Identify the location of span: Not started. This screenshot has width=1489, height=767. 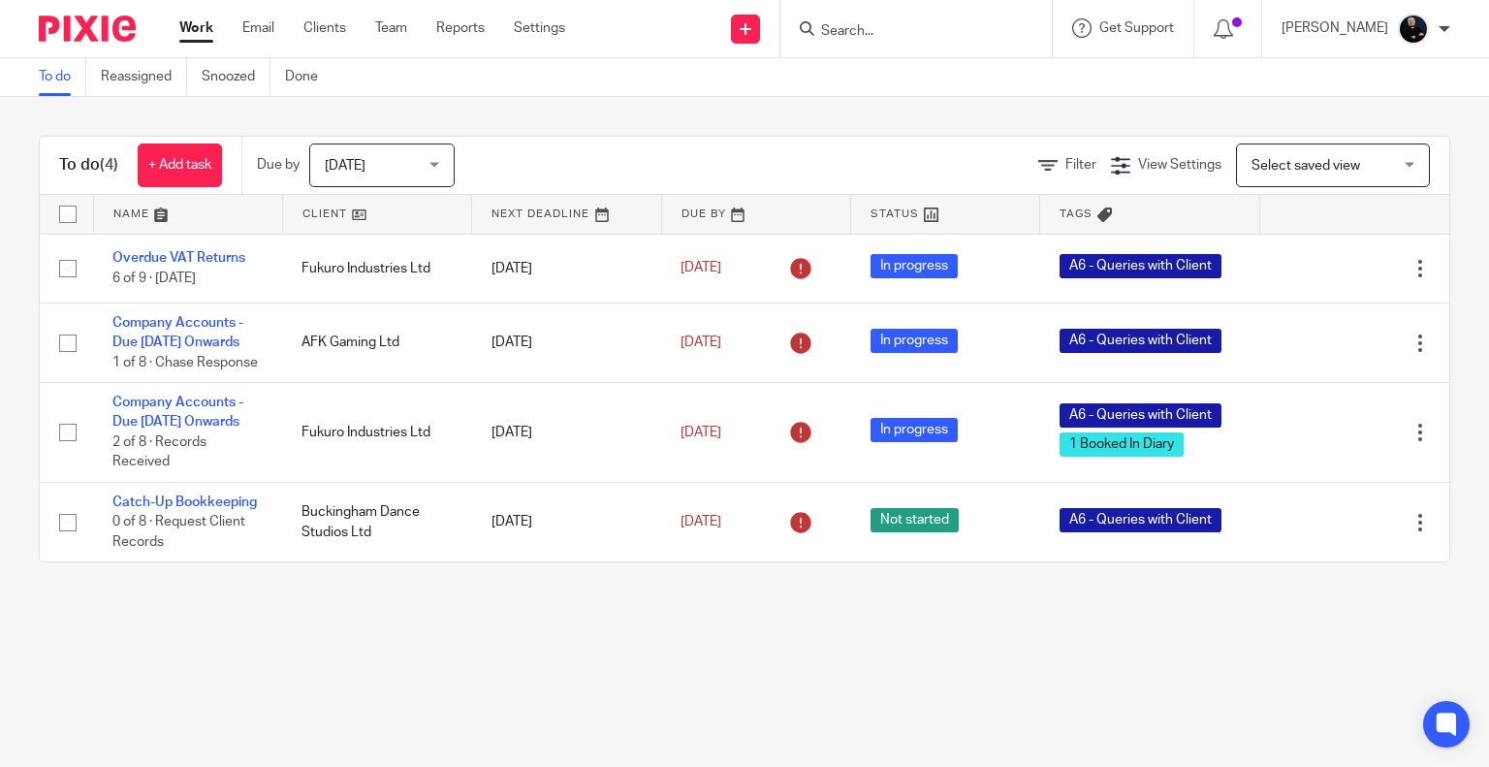
(914, 520).